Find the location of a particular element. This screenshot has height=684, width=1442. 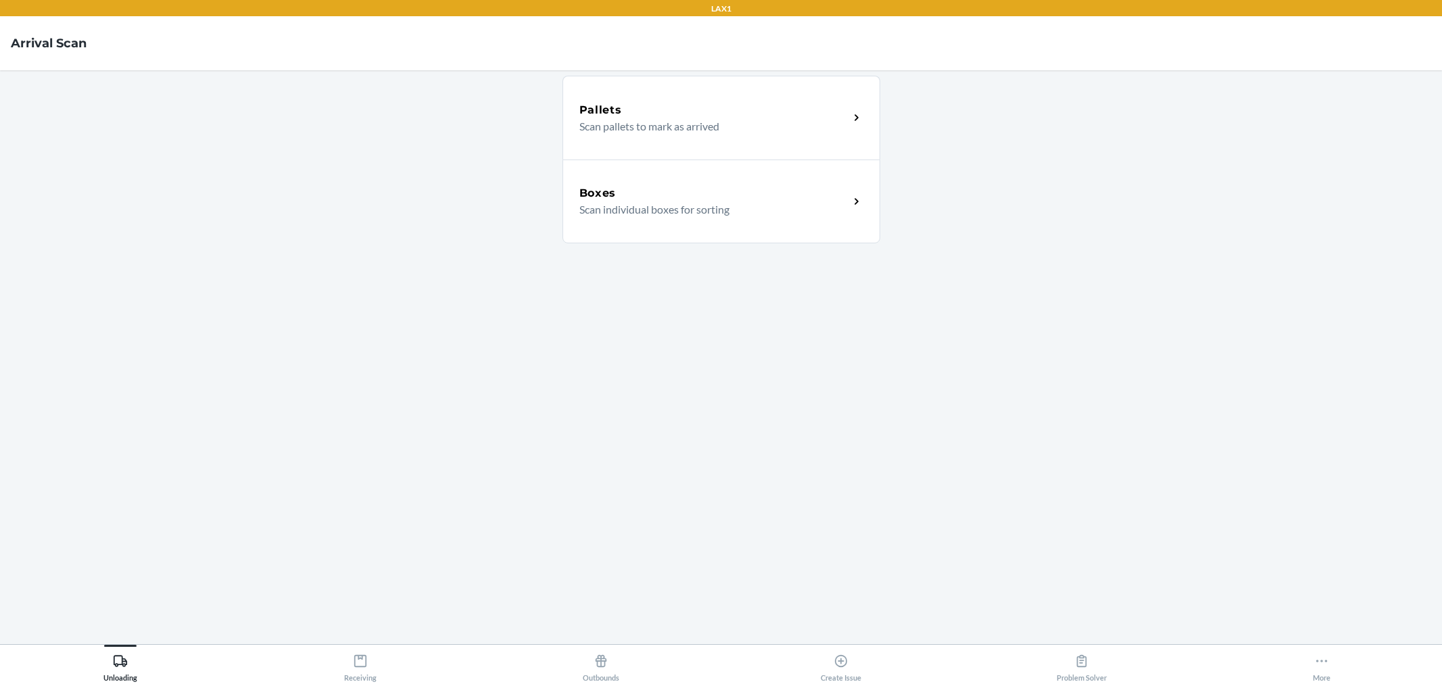

p: Scan individual boxes for sorting is located at coordinates (709, 210).